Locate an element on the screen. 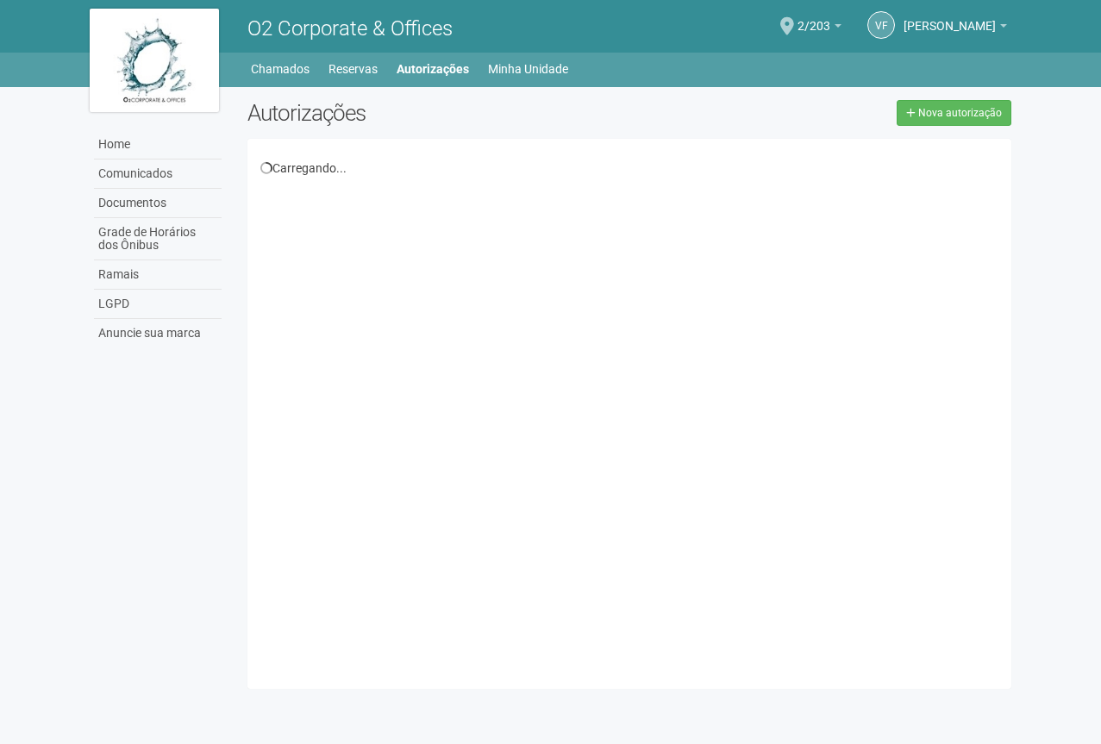  span: Nova autorização is located at coordinates (960, 113).